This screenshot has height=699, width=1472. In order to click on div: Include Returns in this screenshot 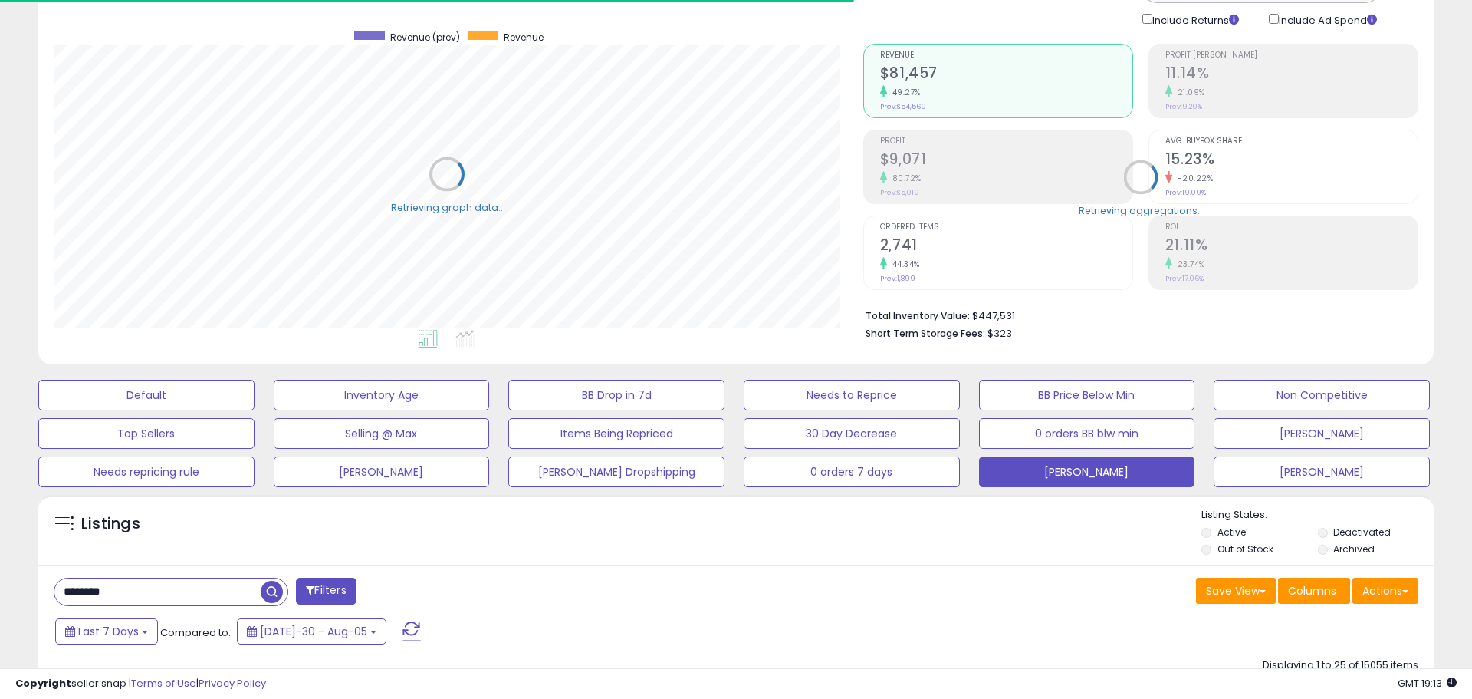, I will do `click(1194, 19)`.